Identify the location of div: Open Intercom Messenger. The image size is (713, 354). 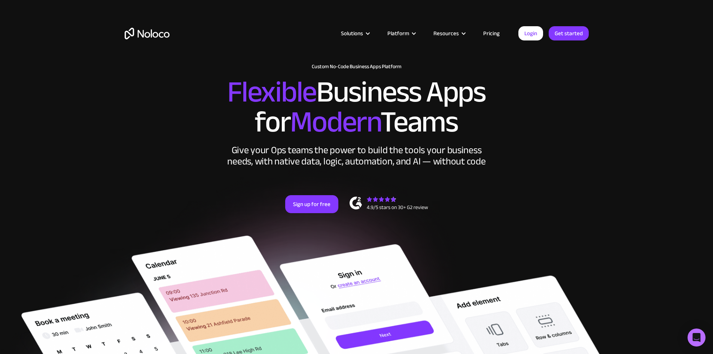
(696, 337).